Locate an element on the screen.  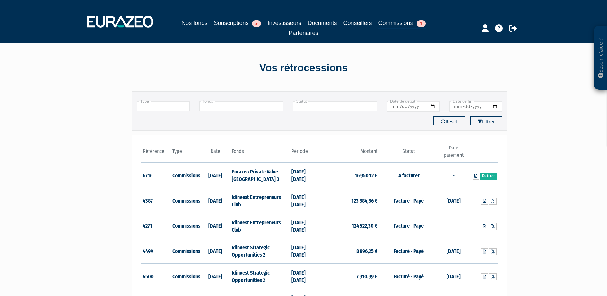
a: Conseillers is located at coordinates (358, 23).